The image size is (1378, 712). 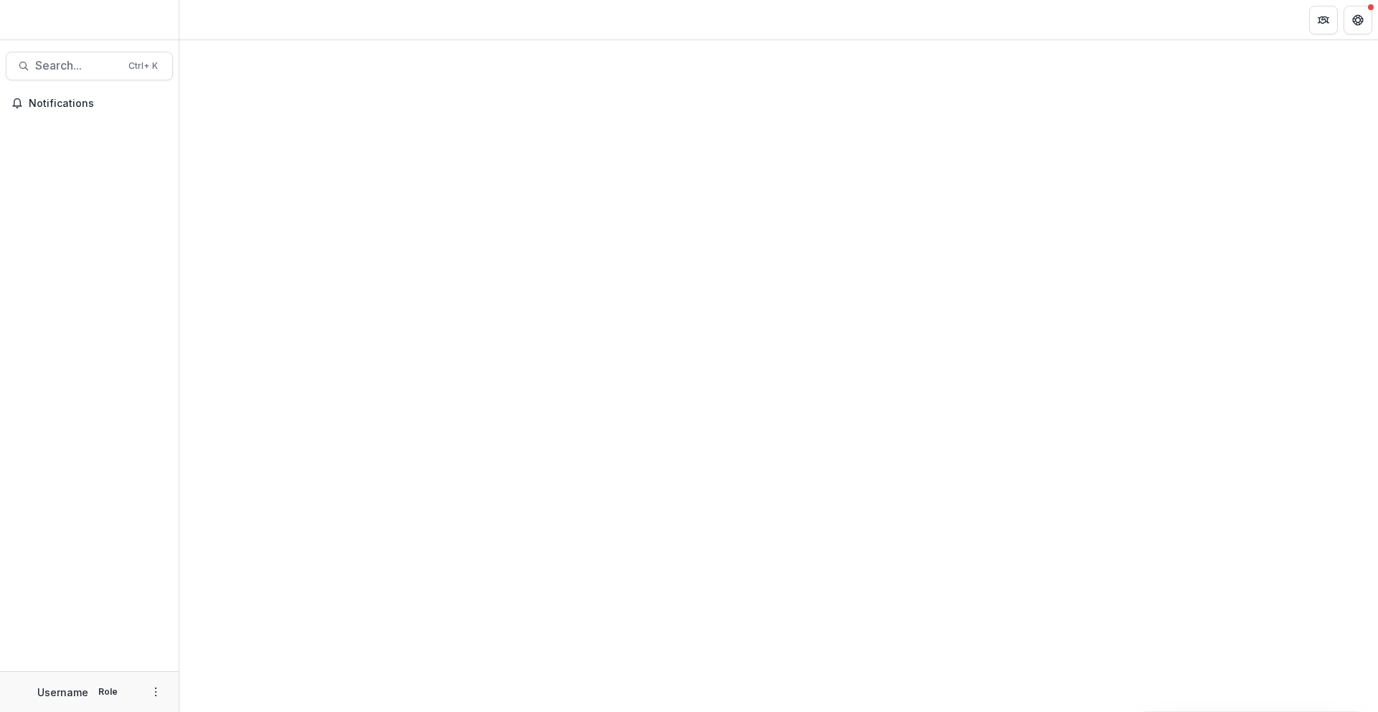 What do you see at coordinates (77, 65) in the screenshot?
I see `span: Search...` at bounding box center [77, 65].